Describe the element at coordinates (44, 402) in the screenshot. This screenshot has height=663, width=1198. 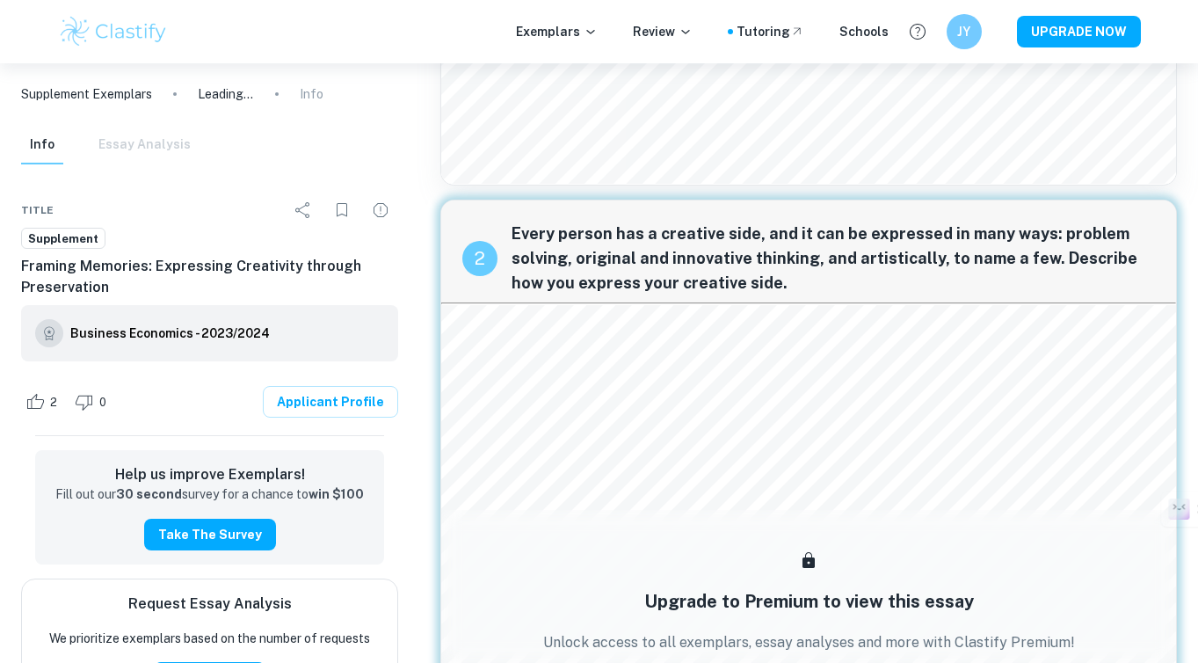
I see `div: Like` at that location.